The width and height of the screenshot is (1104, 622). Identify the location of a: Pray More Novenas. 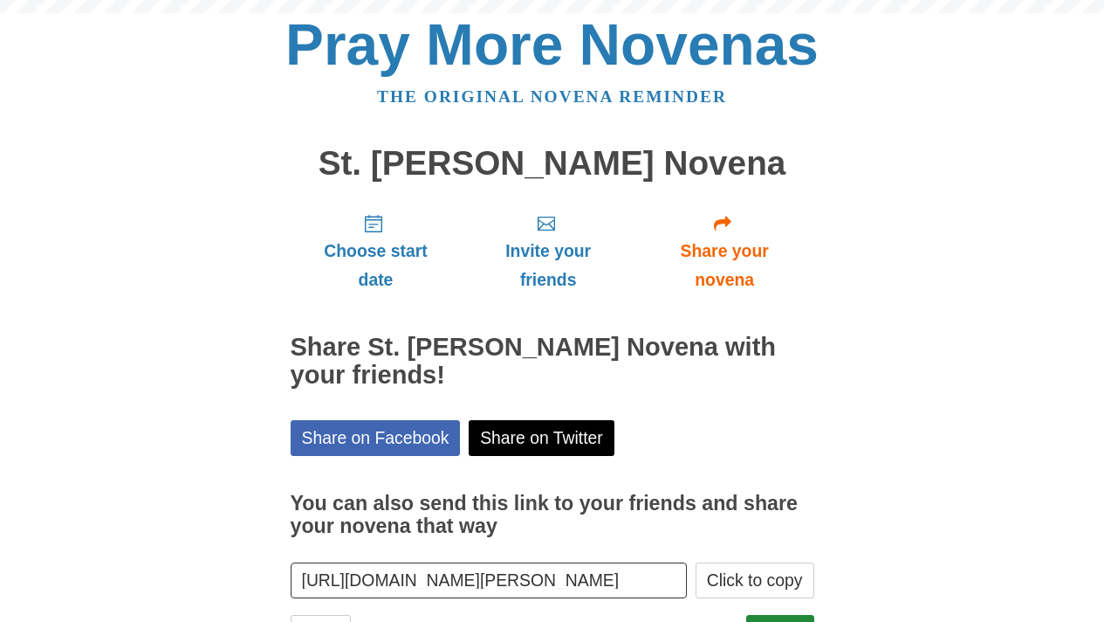
(552, 45).